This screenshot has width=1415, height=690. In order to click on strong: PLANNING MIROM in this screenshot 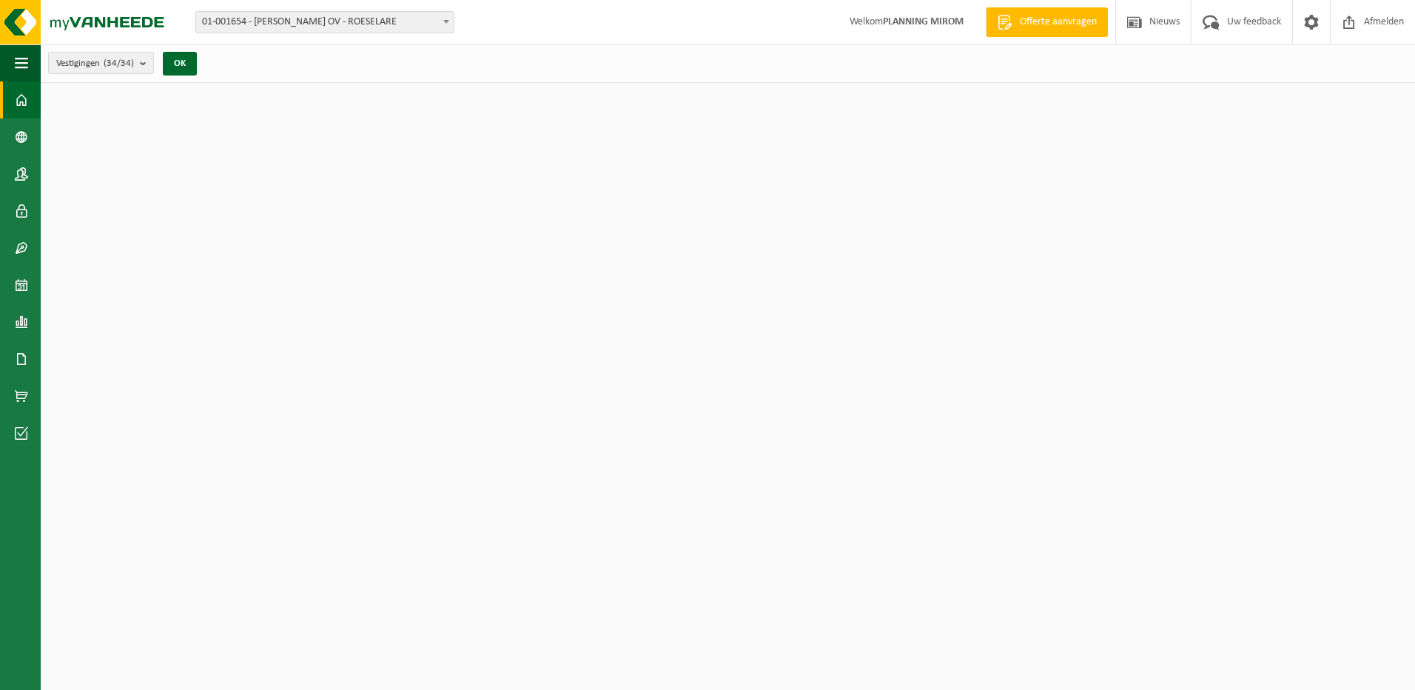, I will do `click(923, 21)`.